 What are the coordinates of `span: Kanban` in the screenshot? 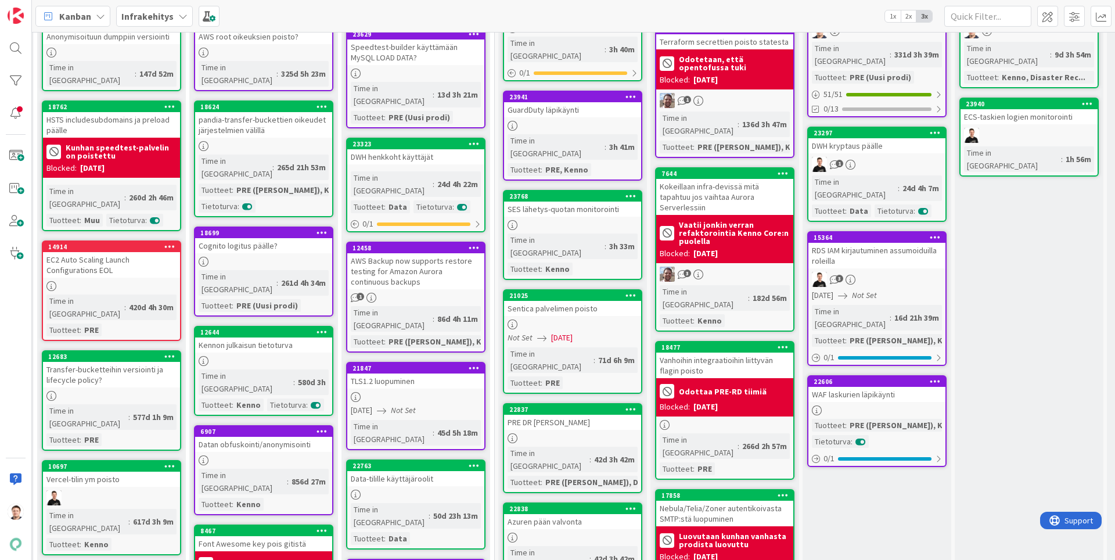 It's located at (75, 16).